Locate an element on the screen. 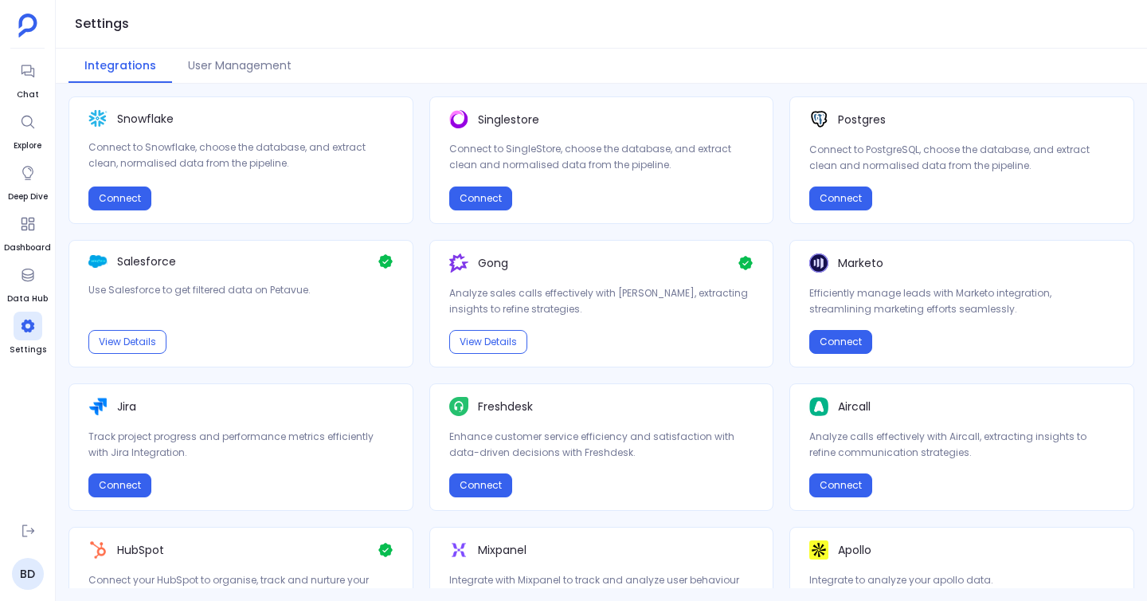 Image resolution: width=1147 pixels, height=601 pixels. p: Efficiently manage leads with Marketo integration, streamlining marketing efforts seamlessly. is located at coordinates (962, 301).